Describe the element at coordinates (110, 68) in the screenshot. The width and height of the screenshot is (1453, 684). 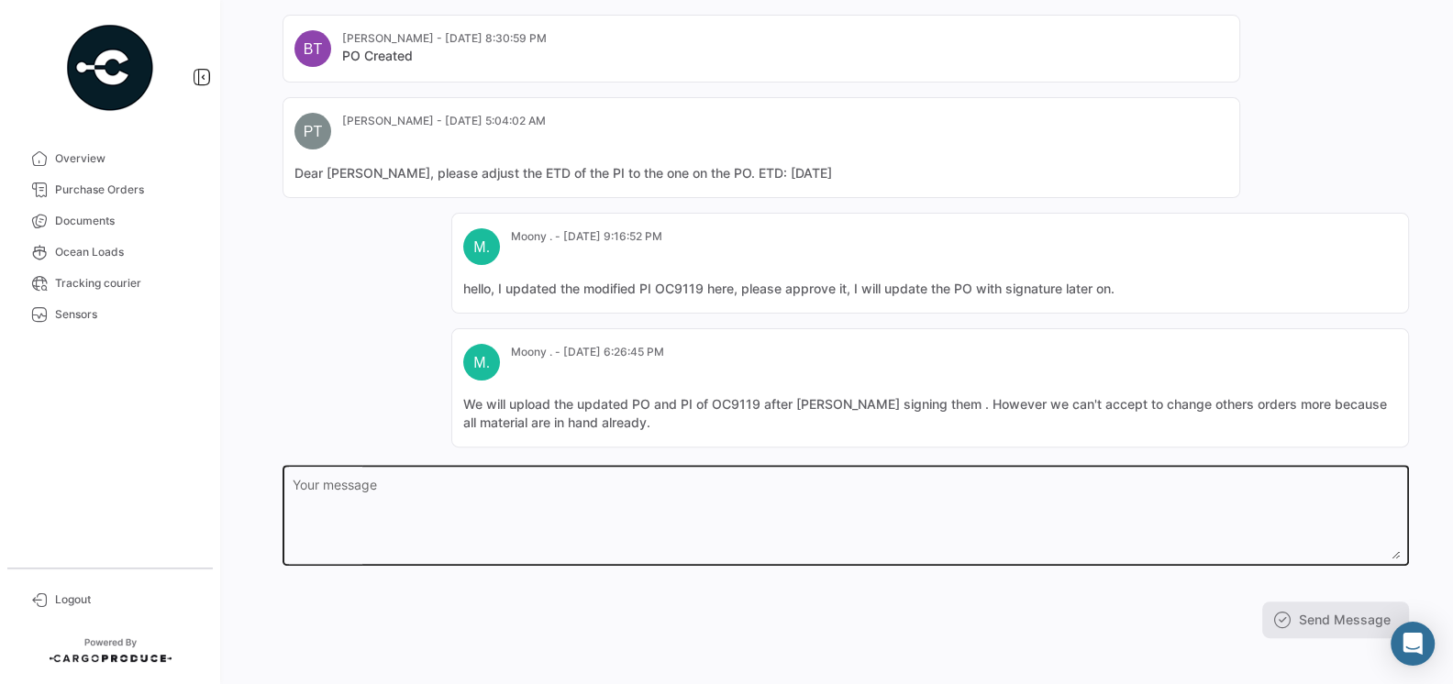
I see `img: powered-by.png` at that location.